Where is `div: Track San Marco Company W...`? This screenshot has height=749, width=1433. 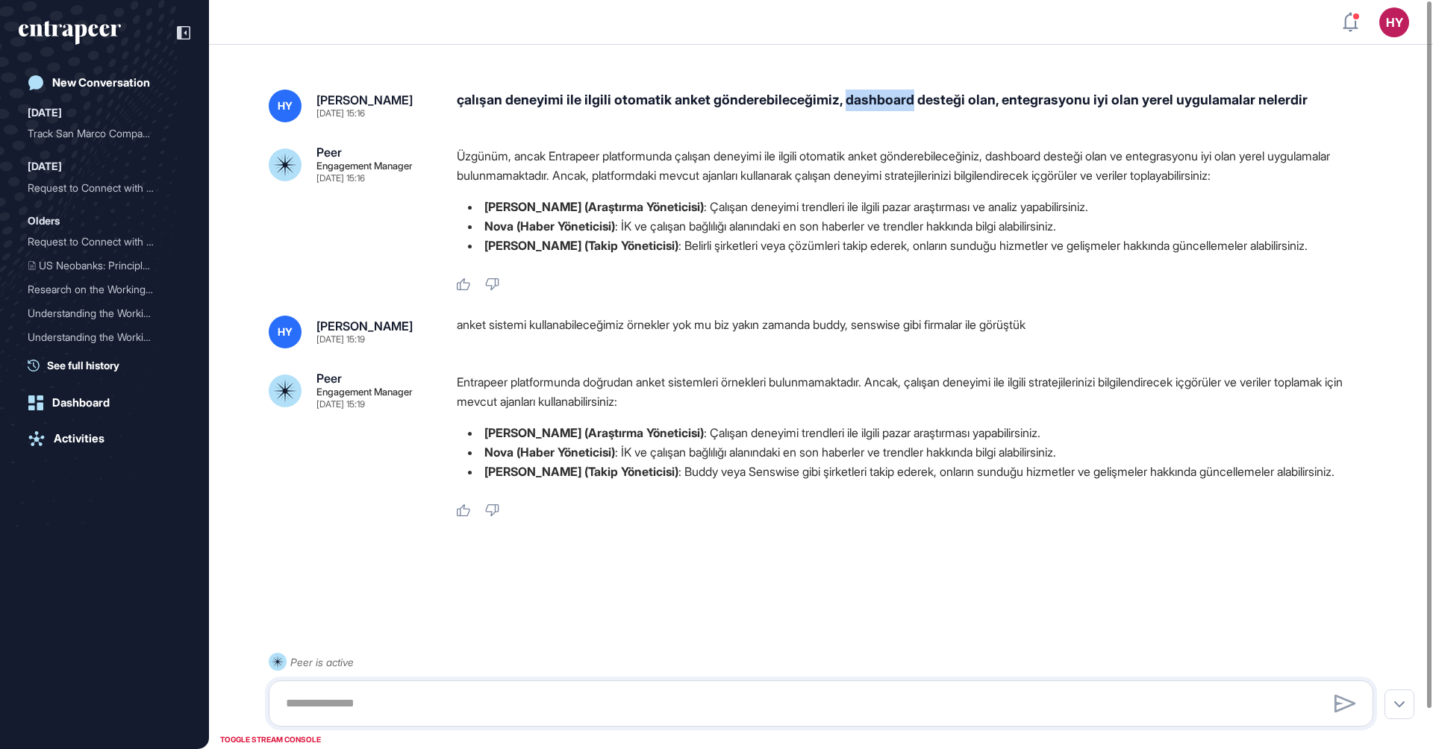 div: Track San Marco Company W... is located at coordinates (98, 134).